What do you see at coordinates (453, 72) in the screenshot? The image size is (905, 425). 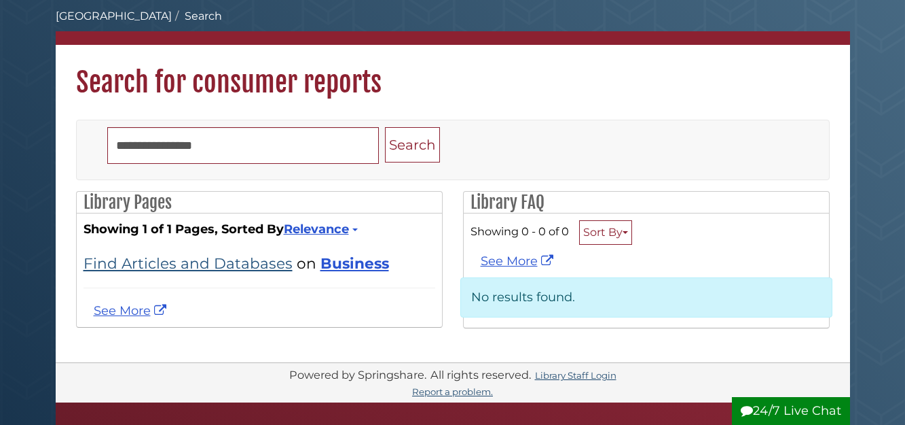 I see `h1: Search for consumer reports` at bounding box center [453, 72].